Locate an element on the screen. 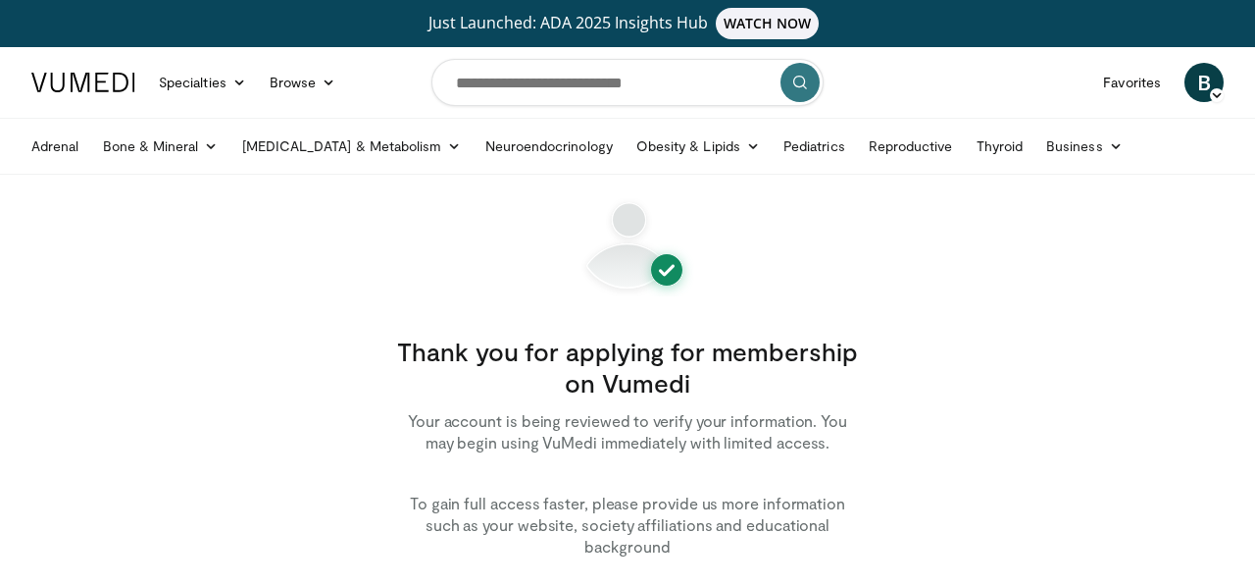  p: Your account is being reviewed to verify your information. You may begin using VuMedi immediately... is located at coordinates (628, 432).